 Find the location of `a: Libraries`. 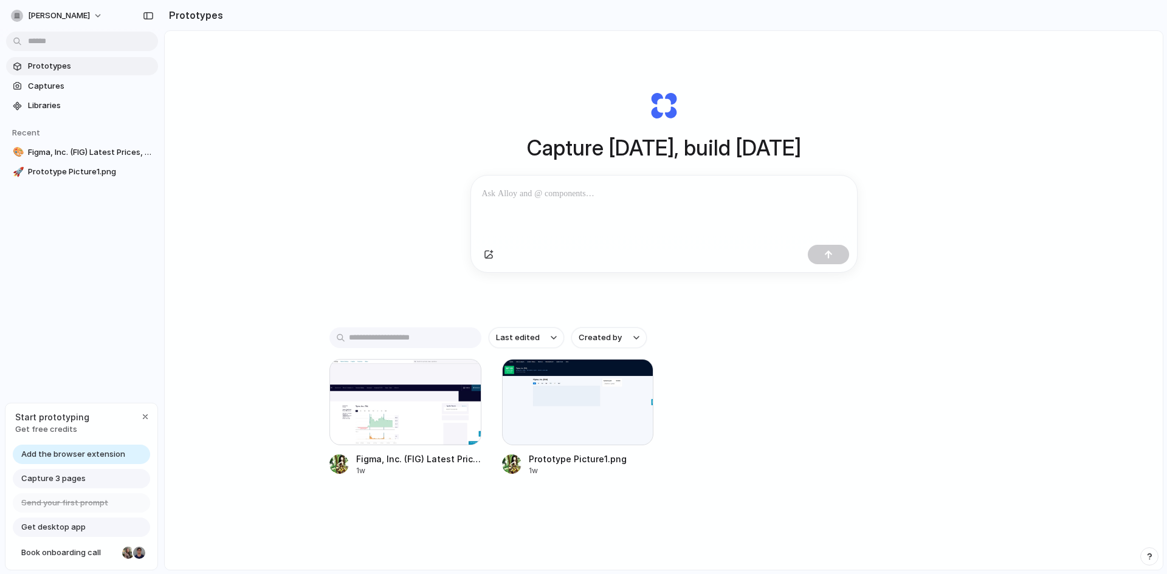

a: Libraries is located at coordinates (82, 106).